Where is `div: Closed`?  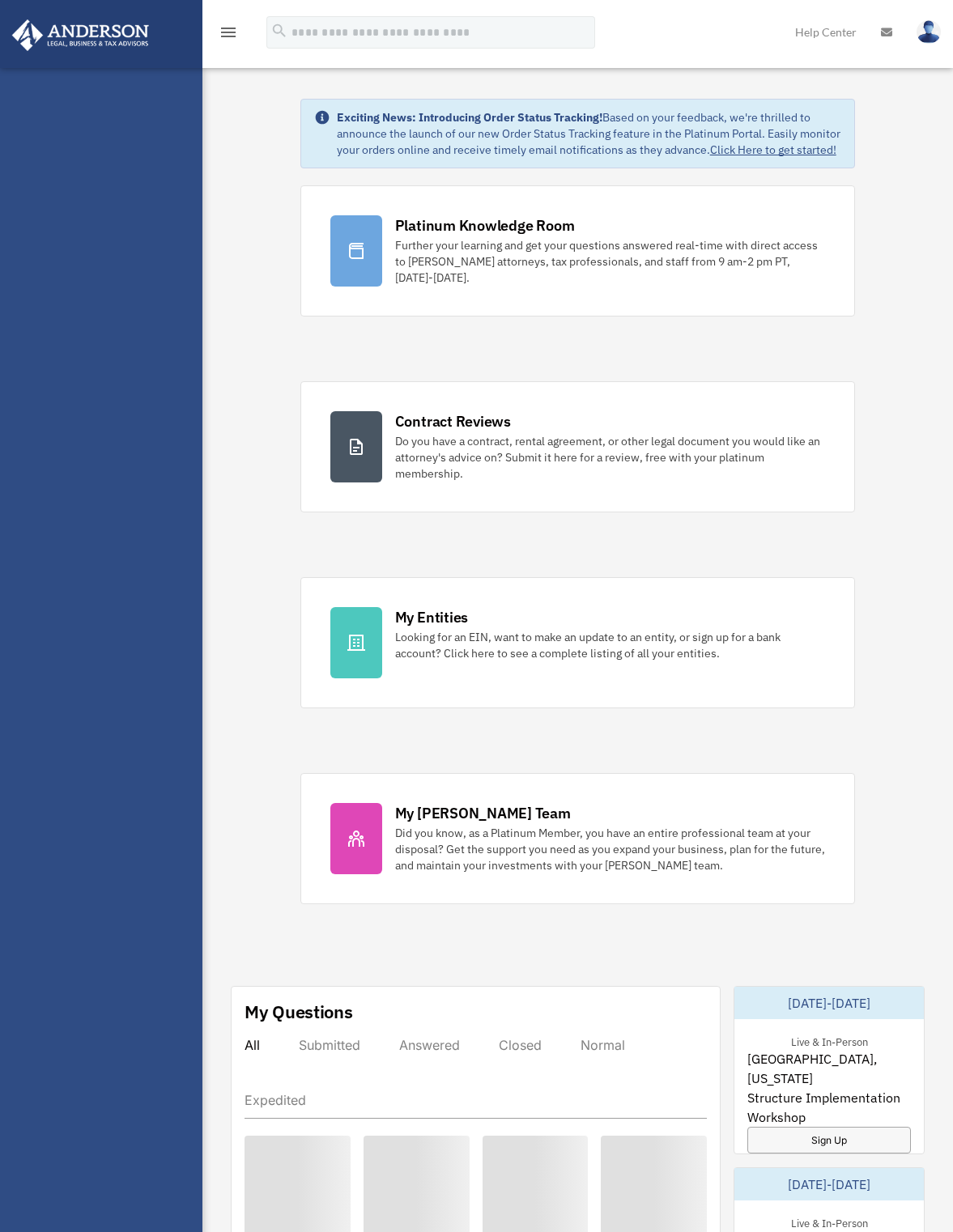 div: Closed is located at coordinates (520, 1045).